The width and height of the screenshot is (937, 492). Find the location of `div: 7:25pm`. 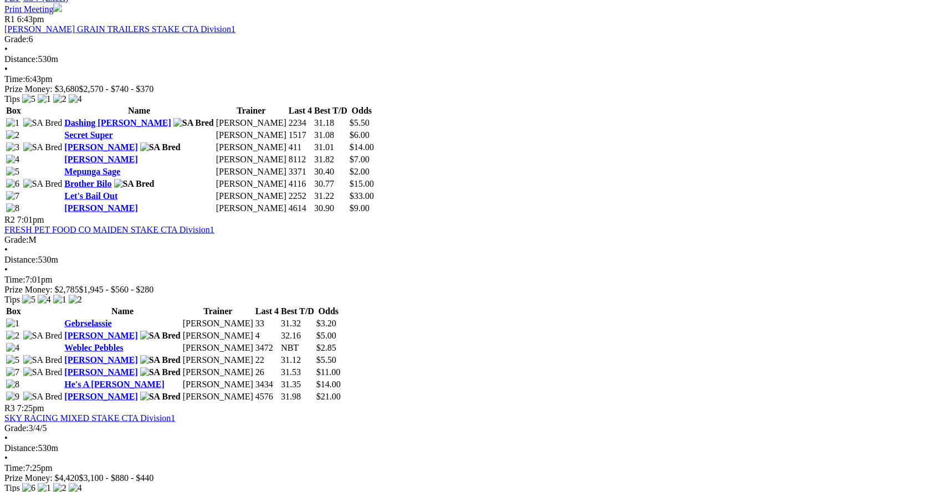

div: 7:25pm is located at coordinates (468, 468).